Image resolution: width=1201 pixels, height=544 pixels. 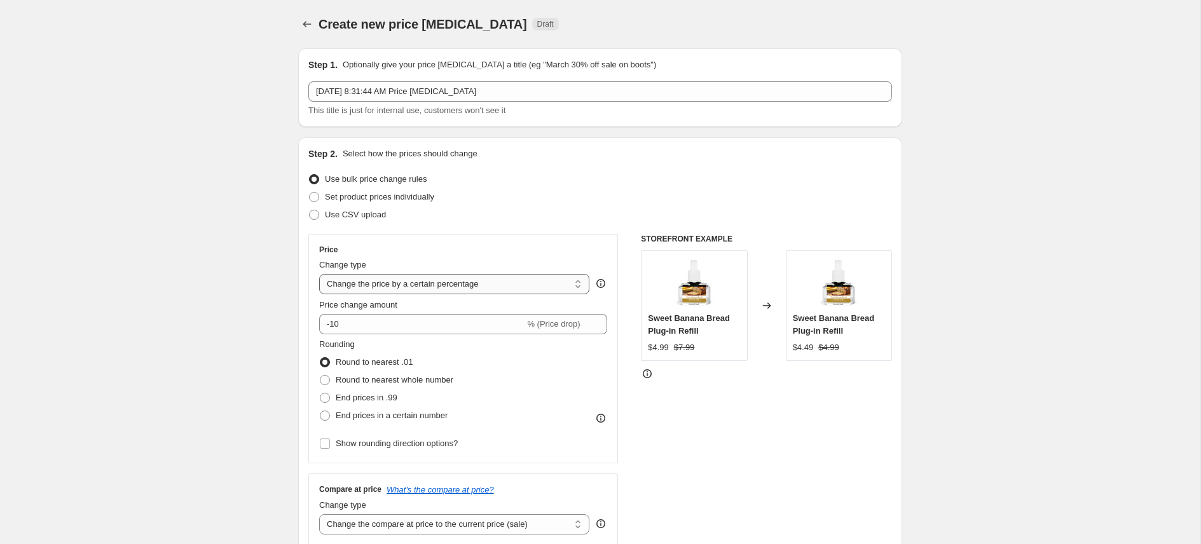 What do you see at coordinates (350, 490) in the screenshot?
I see `h3: Compare at price` at bounding box center [350, 490].